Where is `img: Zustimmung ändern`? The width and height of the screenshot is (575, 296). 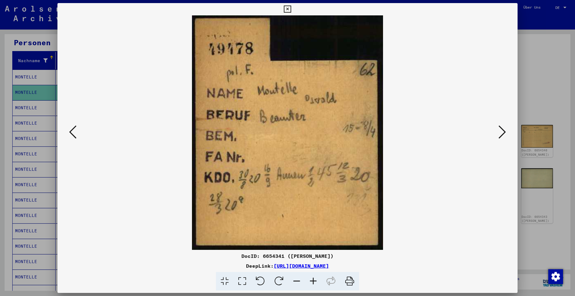
img: Zustimmung ändern is located at coordinates (556, 276).